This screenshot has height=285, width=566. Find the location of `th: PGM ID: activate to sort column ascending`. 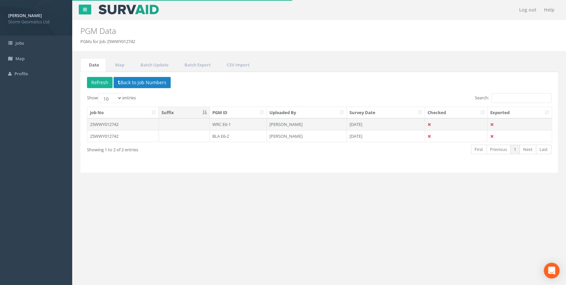

th: PGM ID: activate to sort column ascending is located at coordinates (238, 113).